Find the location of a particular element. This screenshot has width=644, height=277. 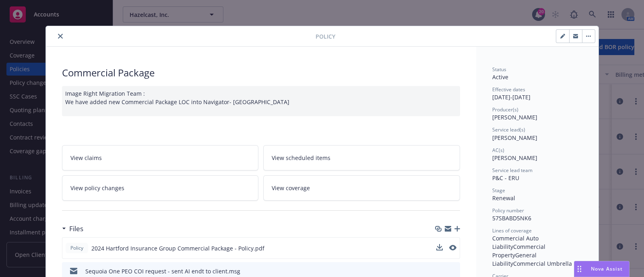

a: View policy changes is located at coordinates (160, 188).